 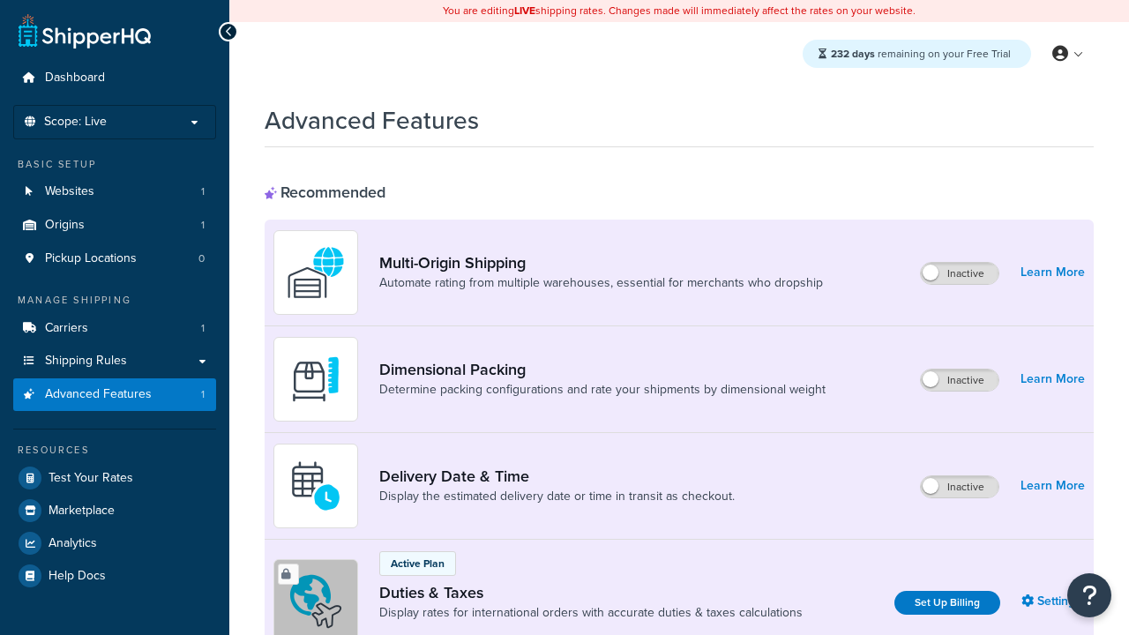 I want to click on li: Origins, so click(x=115, y=225).